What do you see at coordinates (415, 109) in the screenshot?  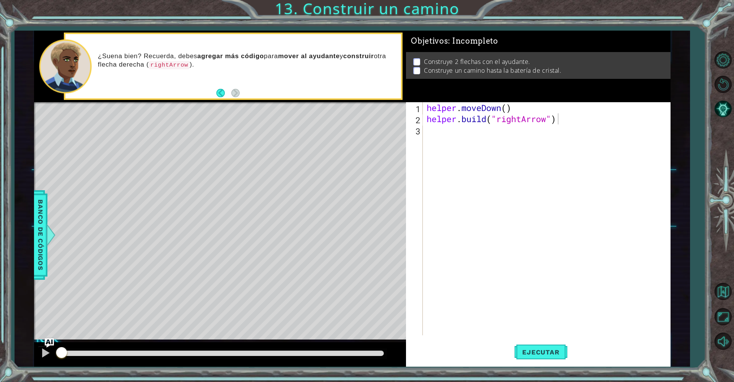 I see `div: 1` at bounding box center [415, 109].